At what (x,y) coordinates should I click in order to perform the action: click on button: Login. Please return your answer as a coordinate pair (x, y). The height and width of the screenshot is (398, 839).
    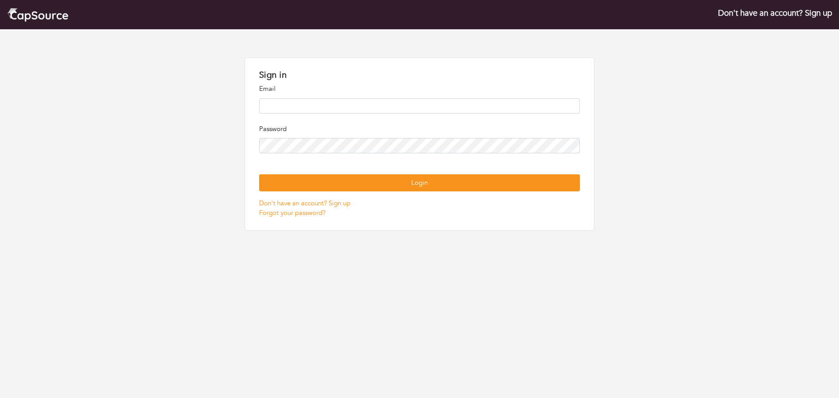
    Looking at the image, I should click on (420, 183).